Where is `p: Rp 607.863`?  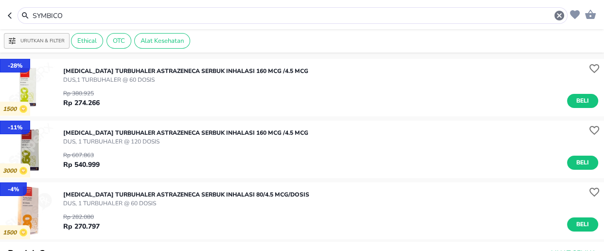
p: Rp 607.863 is located at coordinates (81, 155).